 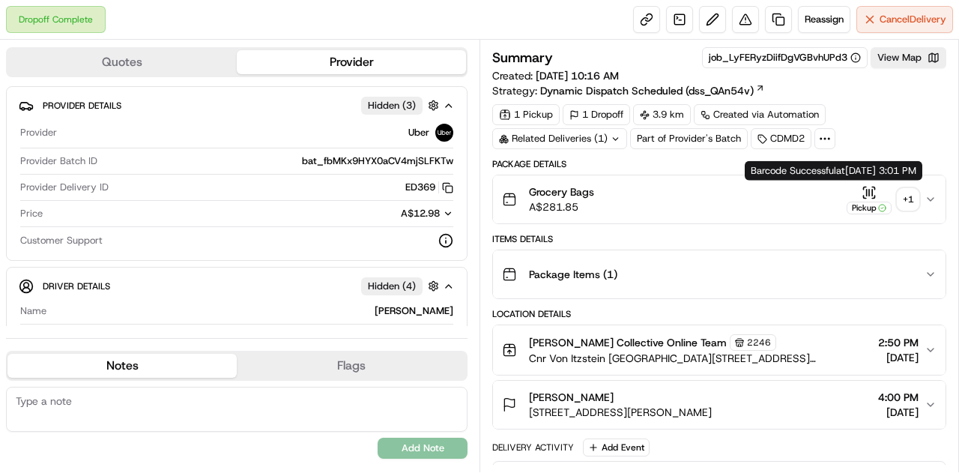 I want to click on button: Flags, so click(x=351, y=366).